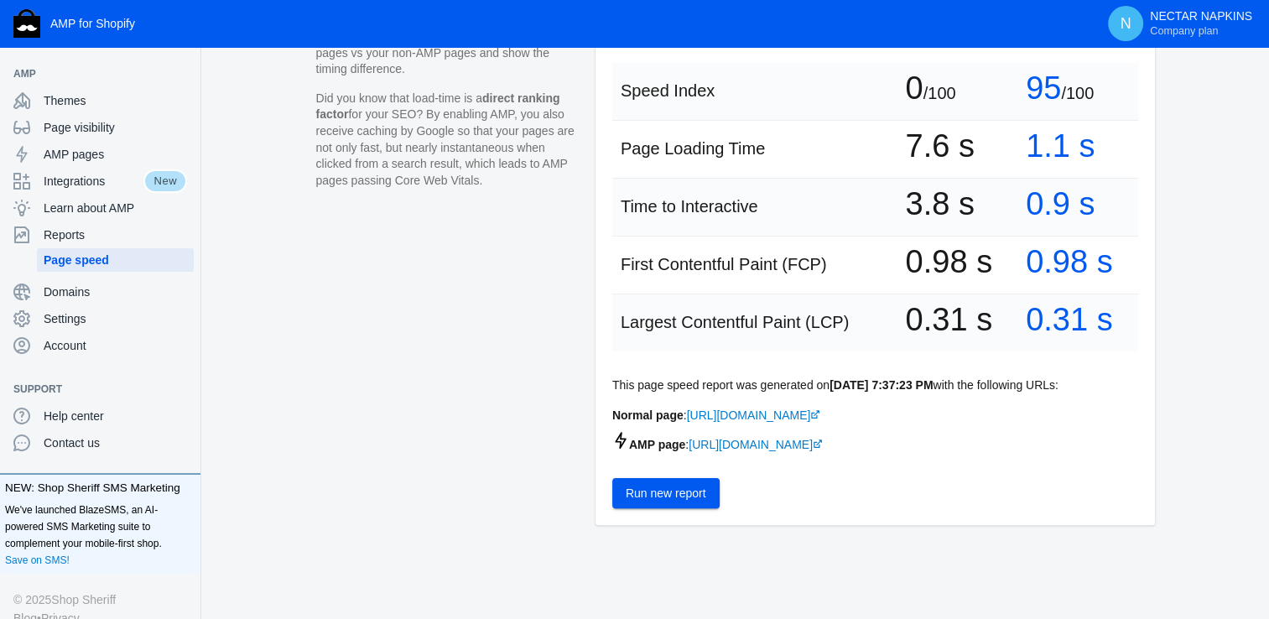 The height and width of the screenshot is (619, 1269). Describe the element at coordinates (1184, 31) in the screenshot. I see `span: Company plan` at that location.